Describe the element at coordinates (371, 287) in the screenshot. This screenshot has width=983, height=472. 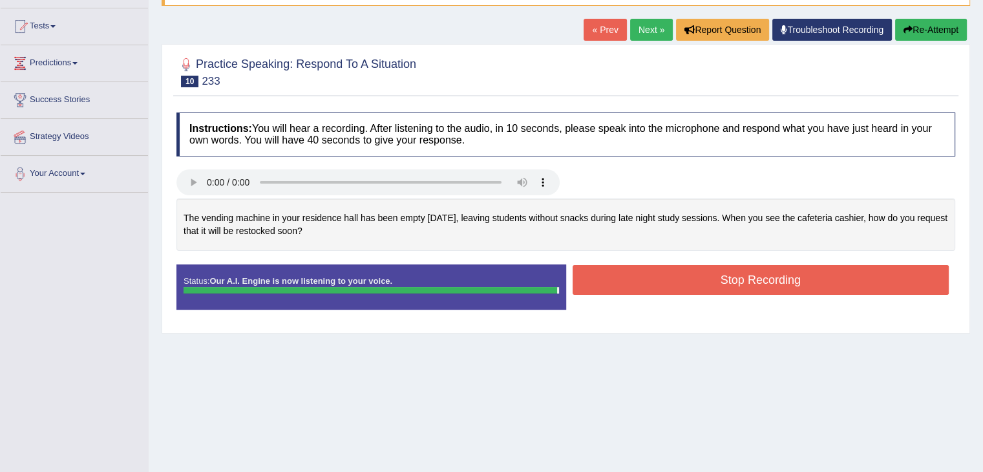
I see `div: Status:` at that location.